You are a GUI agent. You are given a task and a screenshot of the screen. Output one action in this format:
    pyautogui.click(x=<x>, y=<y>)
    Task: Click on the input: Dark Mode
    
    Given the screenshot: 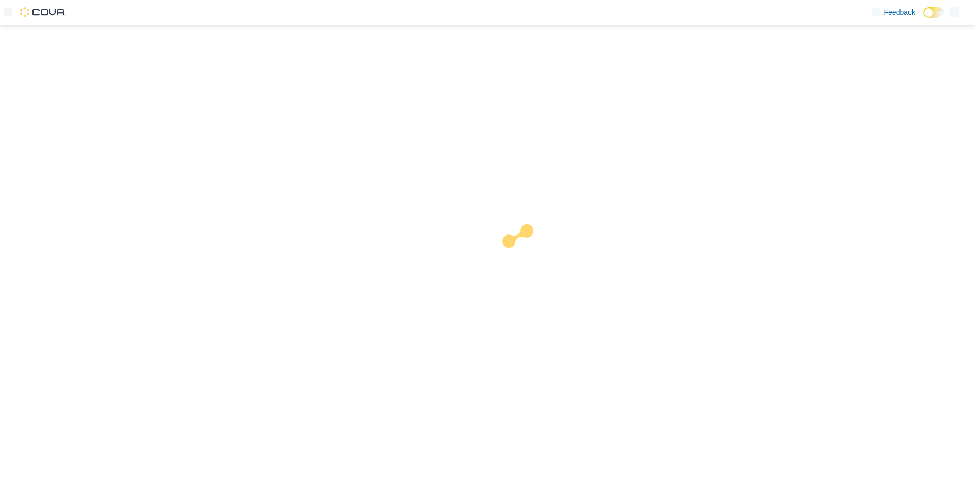 What is the action you would take?
    pyautogui.click(x=934, y=12)
    